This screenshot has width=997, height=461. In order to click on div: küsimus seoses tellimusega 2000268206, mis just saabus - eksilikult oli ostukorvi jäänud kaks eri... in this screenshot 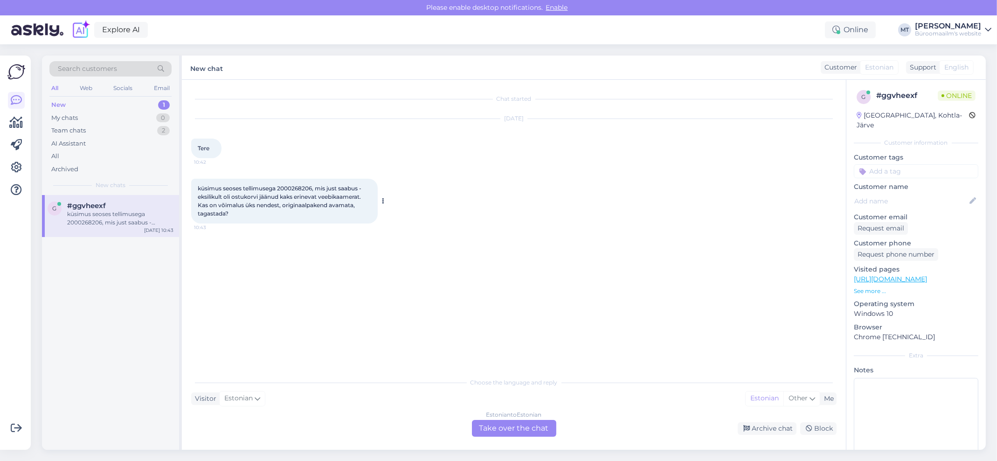, I will do `click(120, 218)`.